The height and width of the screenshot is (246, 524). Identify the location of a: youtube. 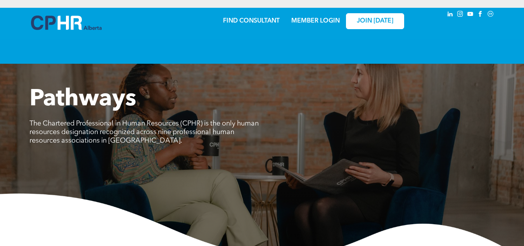
(471, 15).